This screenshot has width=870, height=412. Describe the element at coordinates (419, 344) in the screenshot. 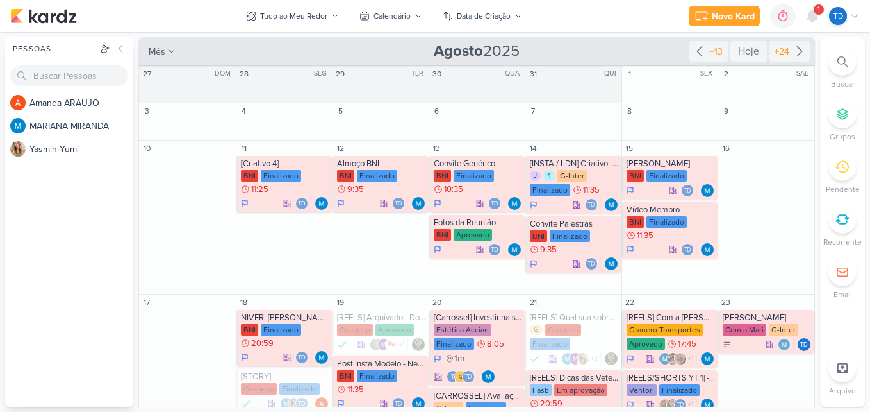

I see `div: Responsável: Leviê Agência de Marketing Digital` at that location.